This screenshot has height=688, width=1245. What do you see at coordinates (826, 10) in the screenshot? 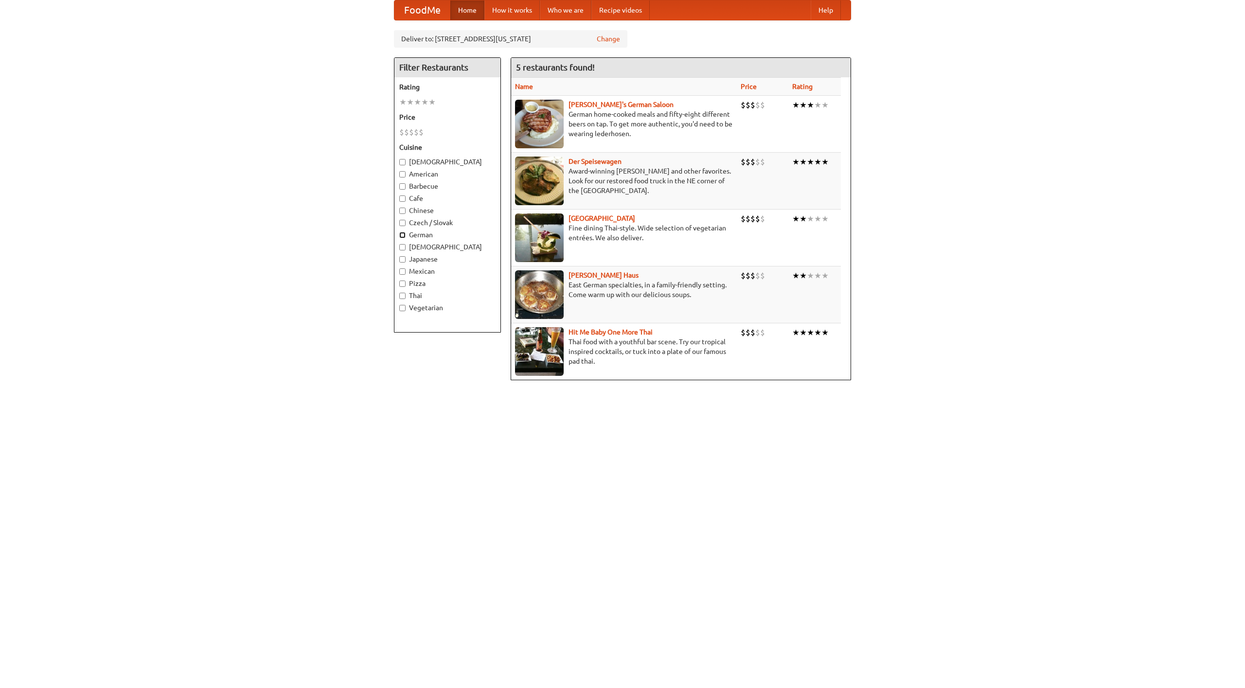
I see `a: Help` at bounding box center [826, 10].